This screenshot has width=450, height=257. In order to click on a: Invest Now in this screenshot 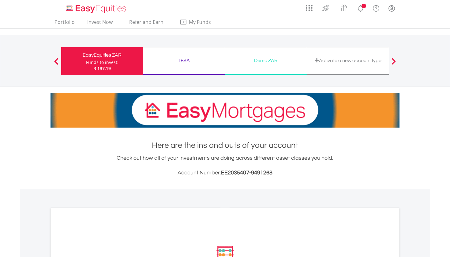, I will do `click(100, 24)`.